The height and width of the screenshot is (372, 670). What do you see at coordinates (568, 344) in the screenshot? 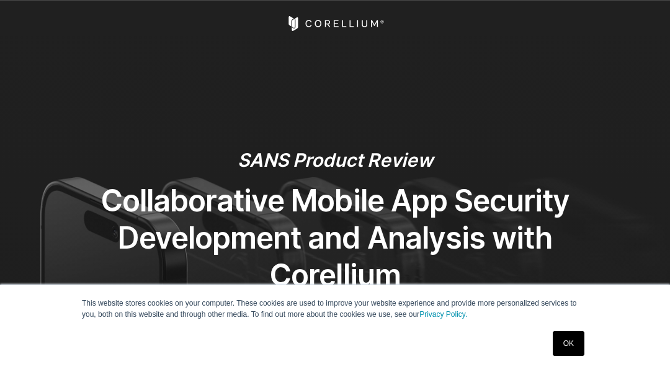
I see `a: OK` at bounding box center [568, 344].